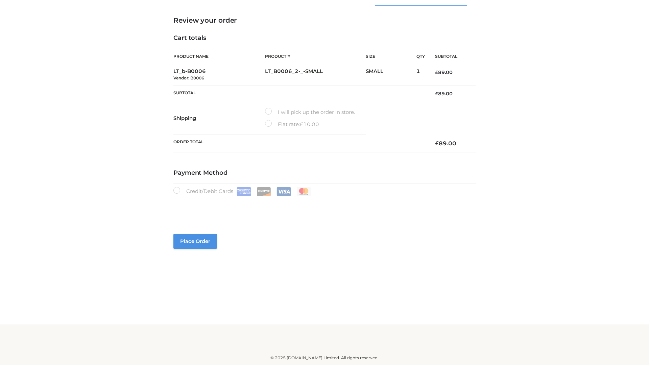 Image resolution: width=649 pixels, height=365 pixels. What do you see at coordinates (316, 56) in the screenshot?
I see `th: Product #` at bounding box center [316, 56].